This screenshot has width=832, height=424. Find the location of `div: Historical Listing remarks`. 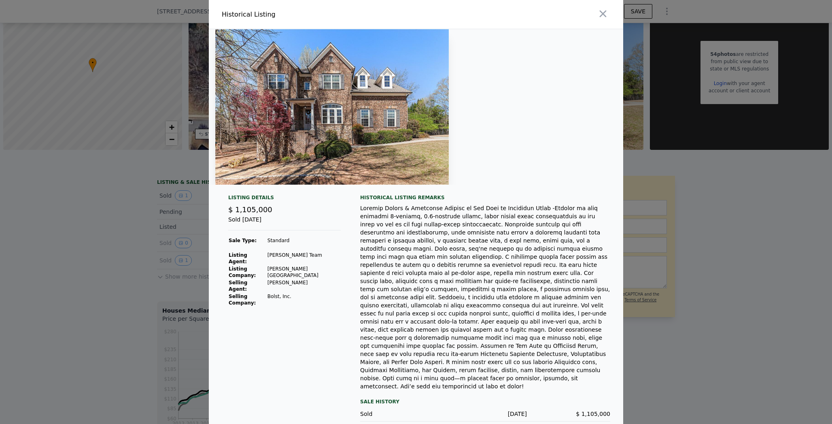

div: Historical Listing remarks is located at coordinates (485, 198).